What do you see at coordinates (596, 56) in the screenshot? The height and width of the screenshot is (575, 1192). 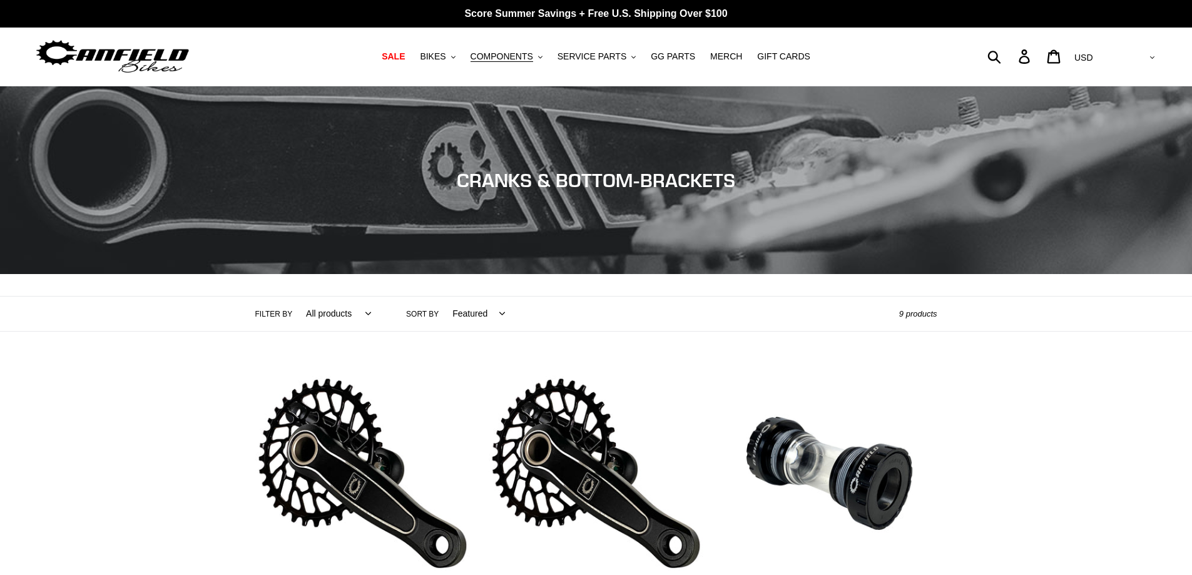 I see `button: SERVICE PARTS` at bounding box center [596, 56].